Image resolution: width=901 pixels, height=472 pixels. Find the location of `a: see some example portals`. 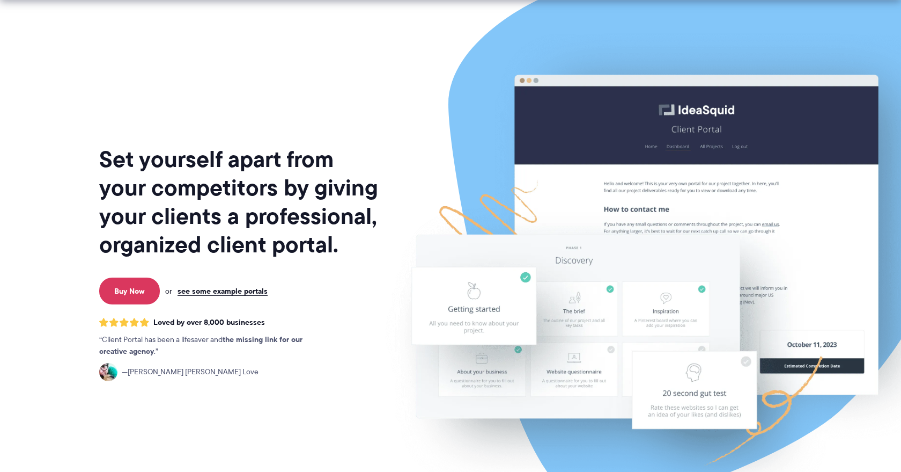

a: see some example portals is located at coordinates (223, 291).